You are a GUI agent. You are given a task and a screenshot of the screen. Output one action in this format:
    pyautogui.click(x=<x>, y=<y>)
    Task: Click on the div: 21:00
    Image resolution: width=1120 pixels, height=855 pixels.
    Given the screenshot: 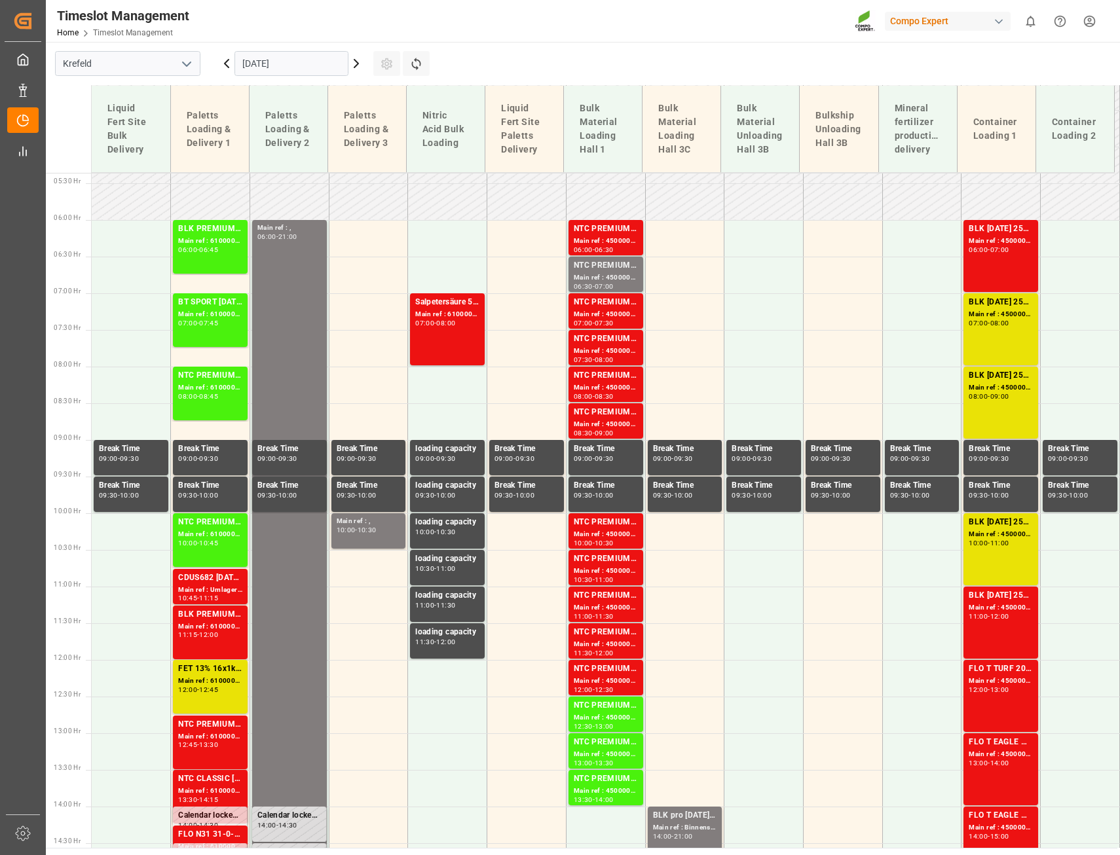 What is the action you would take?
    pyautogui.click(x=287, y=236)
    